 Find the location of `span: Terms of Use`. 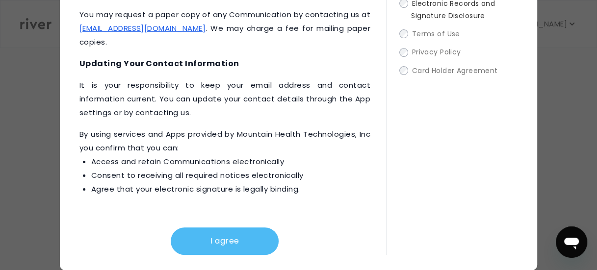

span: Terms of Use is located at coordinates (436, 34).